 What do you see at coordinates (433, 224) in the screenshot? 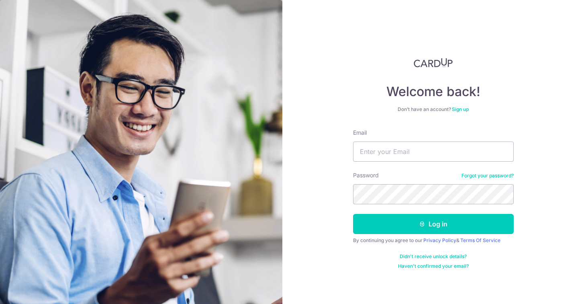
I see `button: Log in` at bounding box center [433, 224].